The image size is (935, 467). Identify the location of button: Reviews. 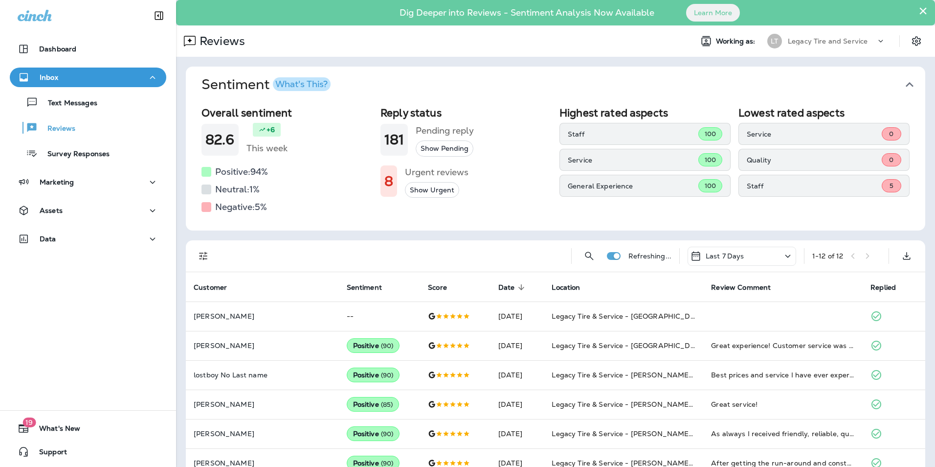
(88, 128).